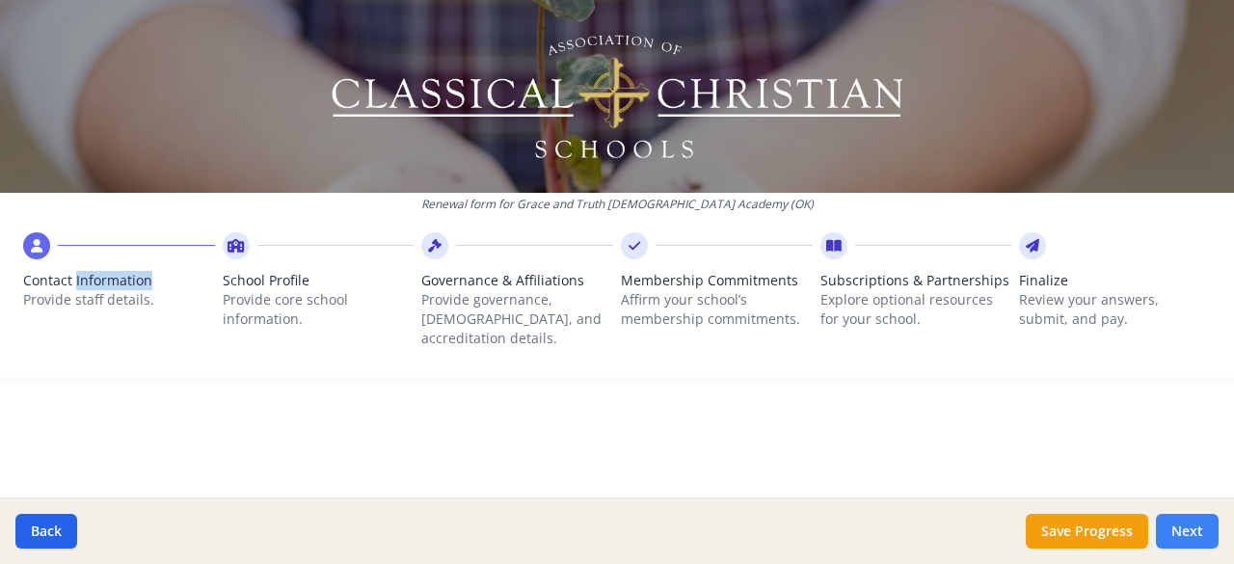 Image resolution: width=1234 pixels, height=564 pixels. I want to click on span: Membership Commitments, so click(716, 280).